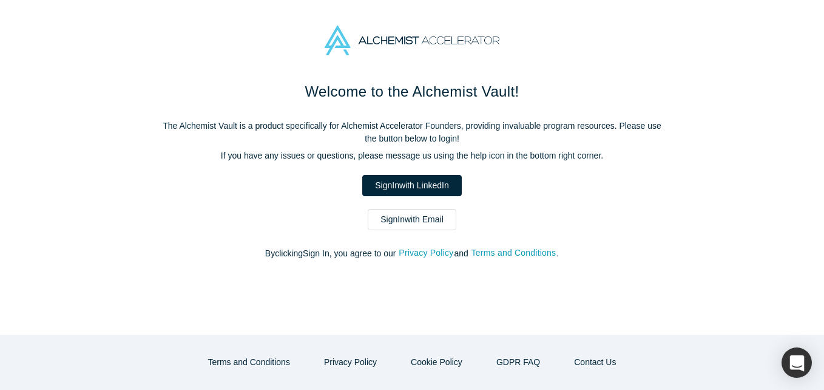  Describe the element at coordinates (412, 185) in the screenshot. I see `a: SignInwith LinkedIn` at that location.